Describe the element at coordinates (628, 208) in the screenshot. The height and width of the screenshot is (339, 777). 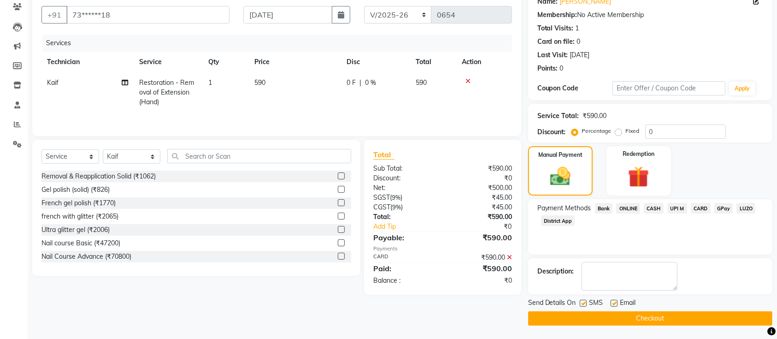
I see `span: ONLINE` at that location.